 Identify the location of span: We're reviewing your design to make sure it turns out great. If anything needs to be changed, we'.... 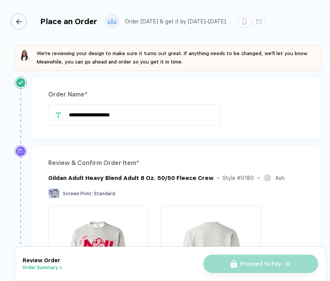
(172, 57).